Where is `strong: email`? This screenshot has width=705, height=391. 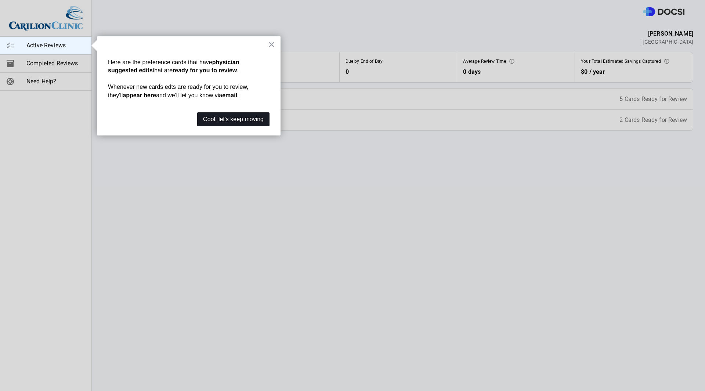 strong: email is located at coordinates (229, 95).